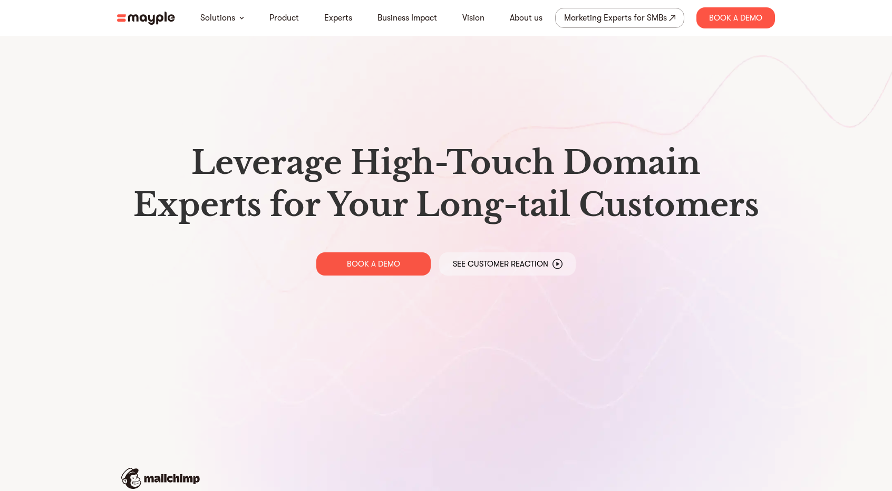 This screenshot has height=491, width=892. Describe the element at coordinates (526, 18) in the screenshot. I see `a: About us` at that location.